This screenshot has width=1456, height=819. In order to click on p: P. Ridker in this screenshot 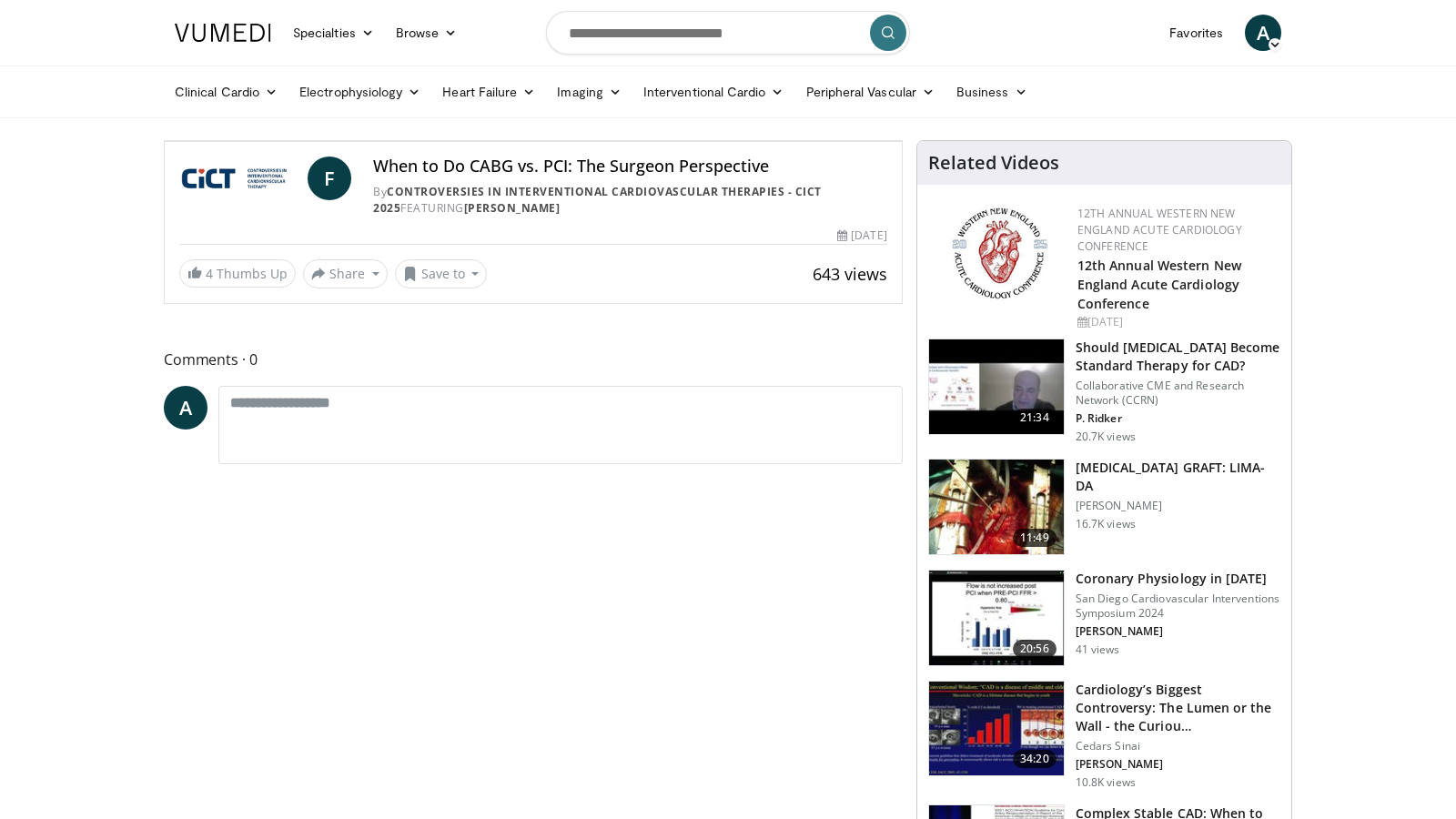, I will do `click(1177, 419)`.